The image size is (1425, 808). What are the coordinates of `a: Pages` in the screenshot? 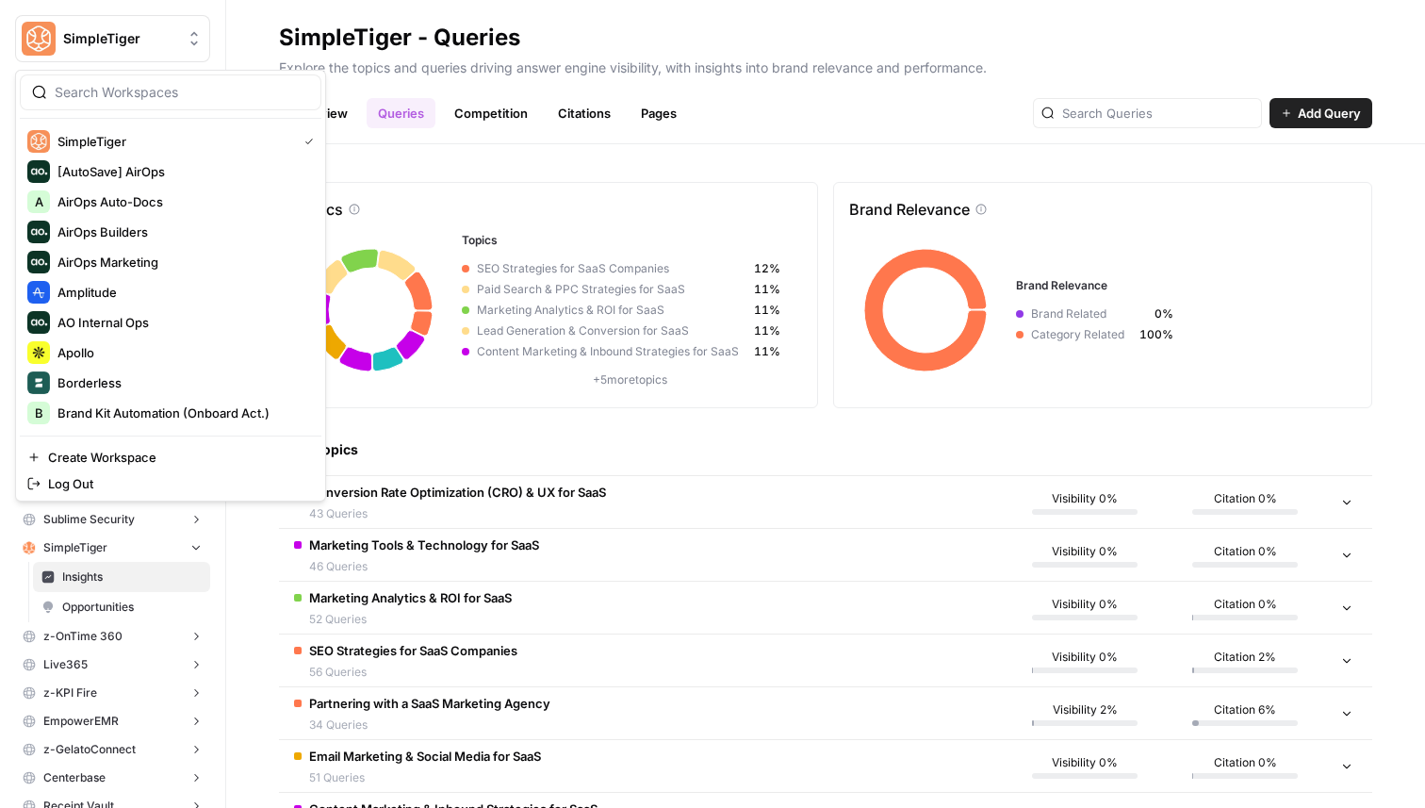 It's located at (659, 113).